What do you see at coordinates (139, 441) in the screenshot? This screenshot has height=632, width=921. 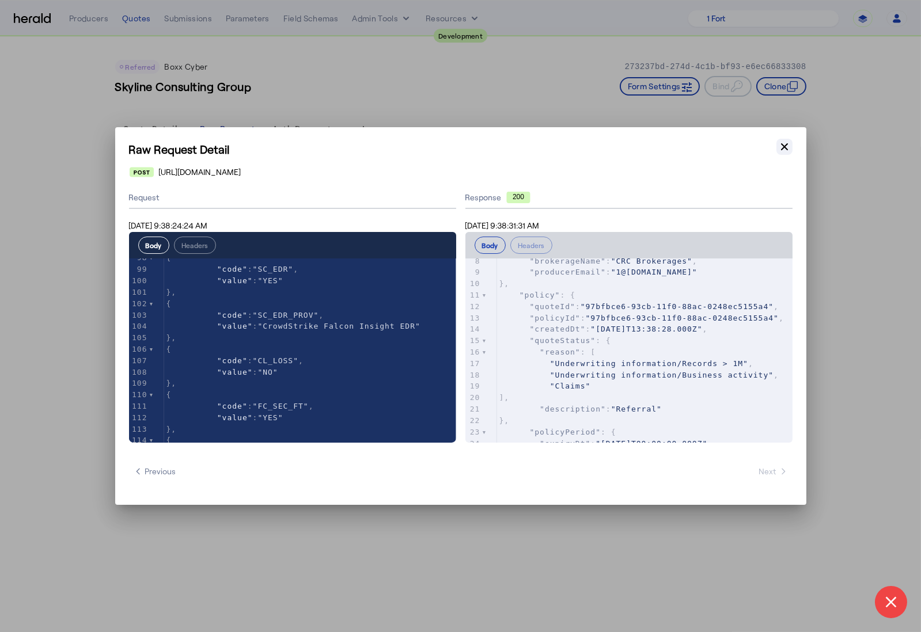 I see `div: 114` at bounding box center [139, 441].